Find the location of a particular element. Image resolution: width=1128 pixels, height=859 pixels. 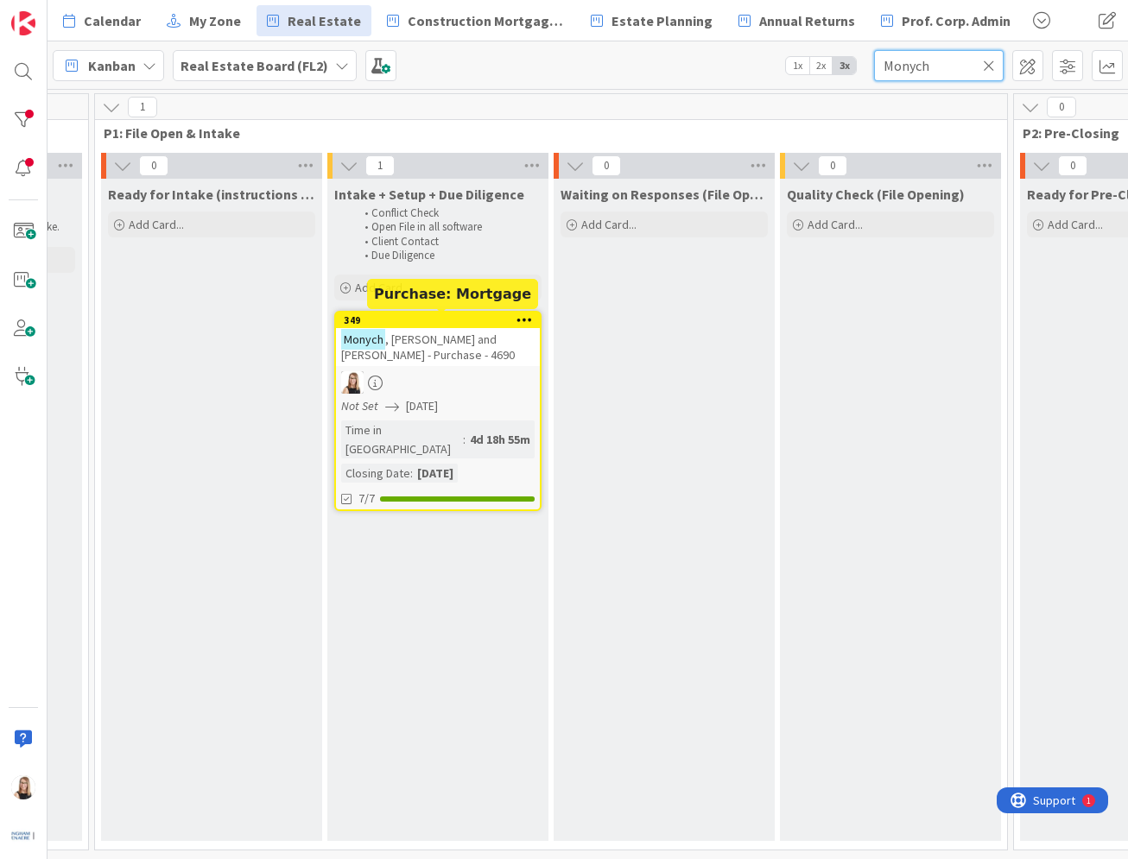

a: Annual Returns is located at coordinates (796, 21).